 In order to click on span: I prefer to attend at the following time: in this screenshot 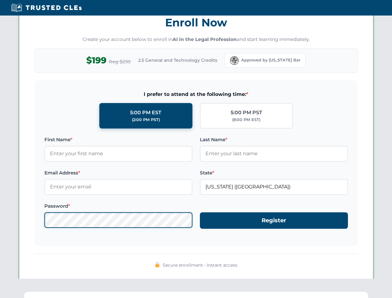, I will do `click(196, 94)`.